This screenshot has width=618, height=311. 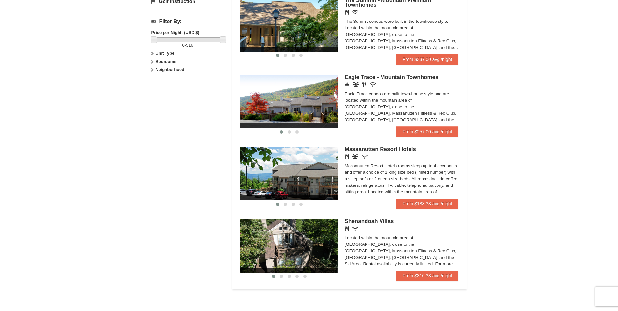 I want to click on i: Concierge Desk, so click(x=347, y=84).